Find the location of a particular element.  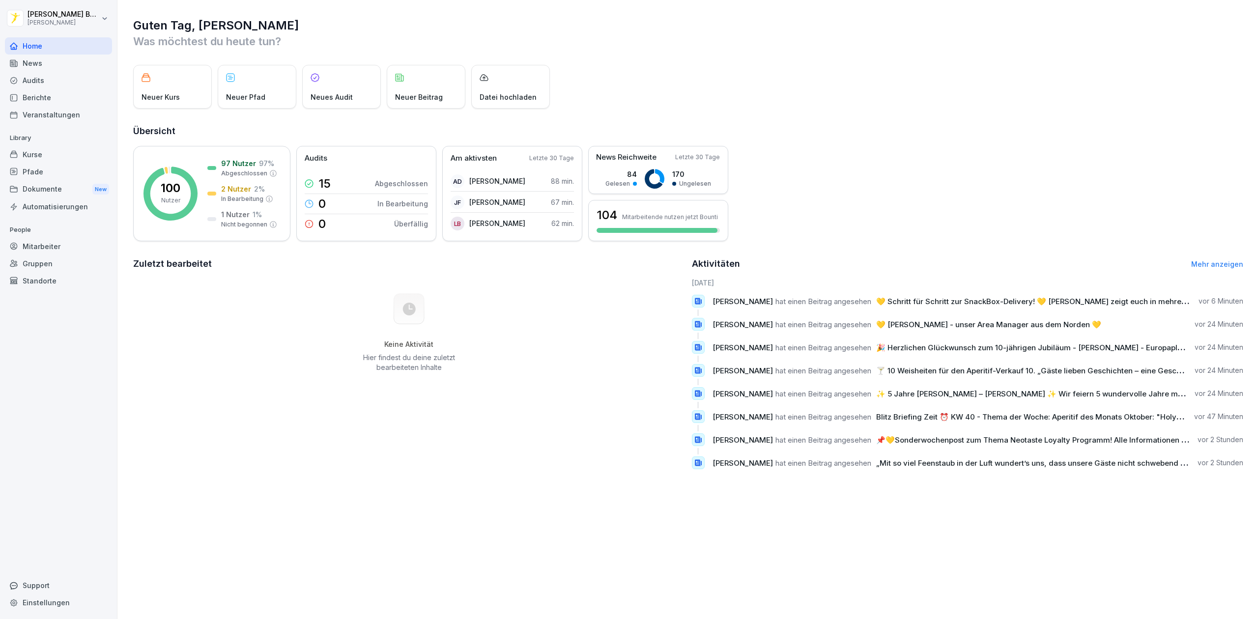

a: Mitarbeiter is located at coordinates (58, 246).